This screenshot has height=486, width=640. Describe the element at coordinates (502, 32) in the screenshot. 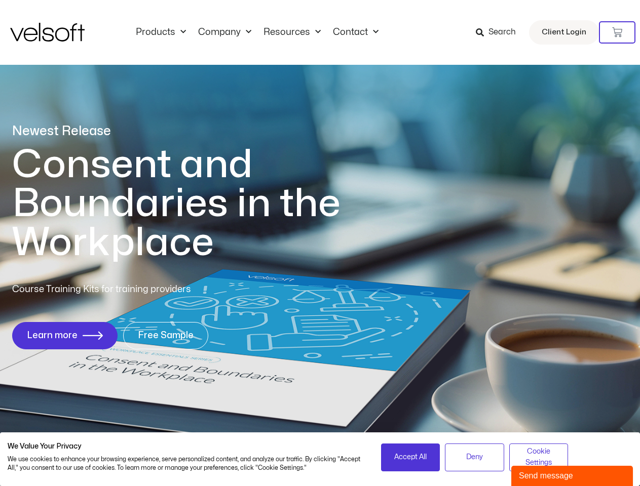

I see `span: Search` at that location.